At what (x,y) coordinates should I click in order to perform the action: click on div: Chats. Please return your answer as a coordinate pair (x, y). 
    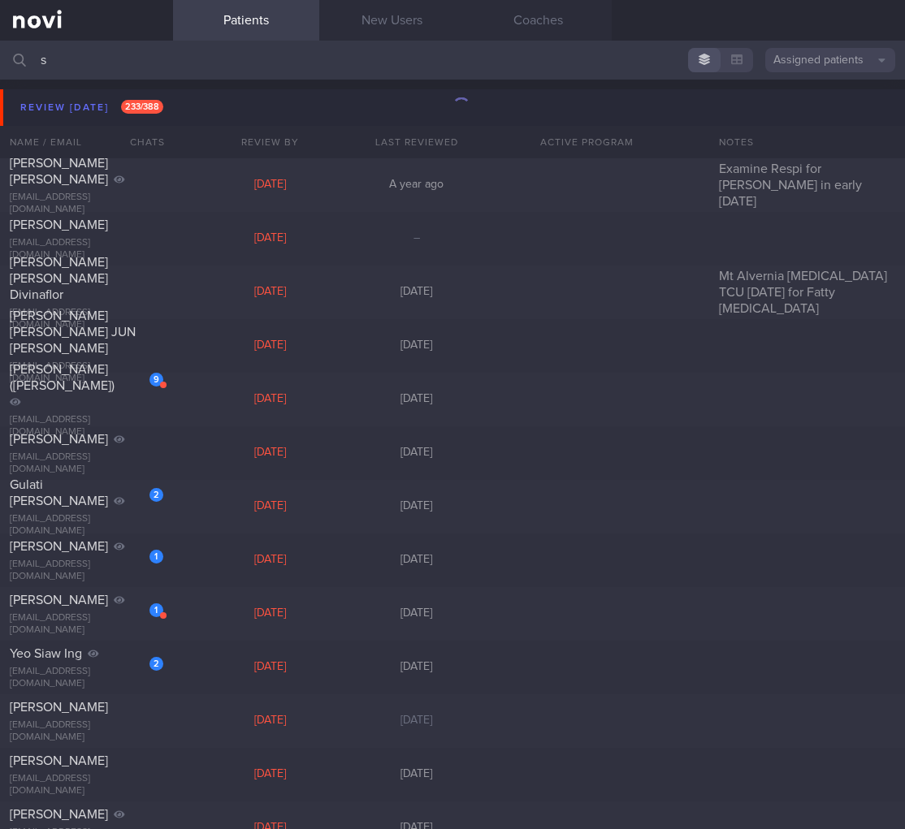
    Looking at the image, I should click on (140, 142).